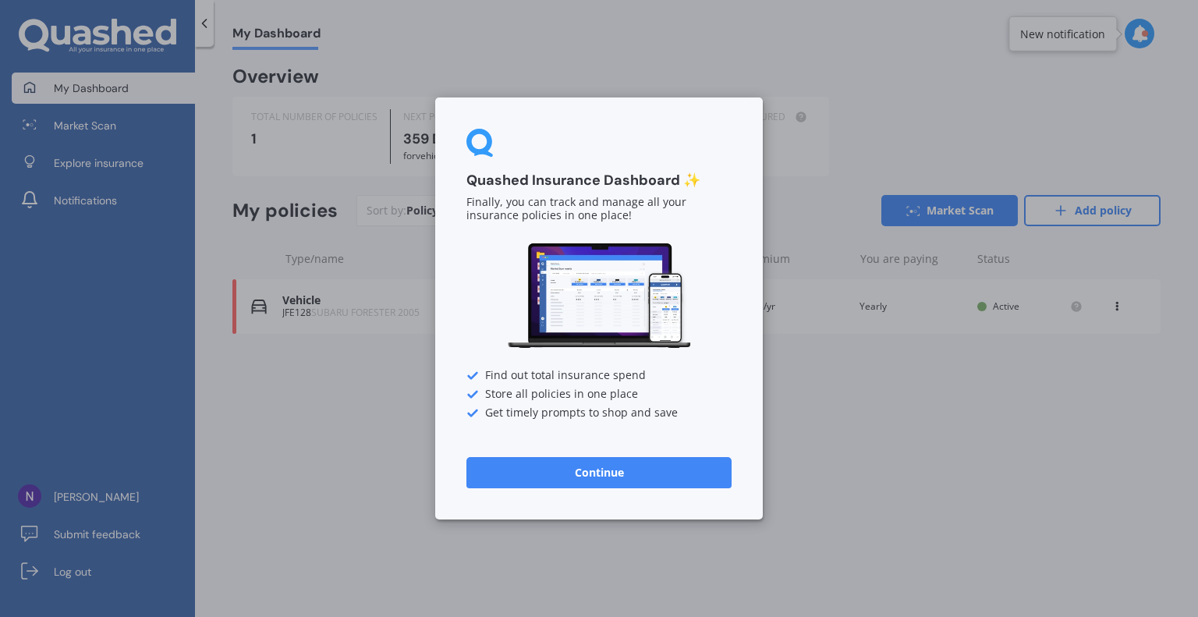  What do you see at coordinates (599, 210) in the screenshot?
I see `p: Finally, you can track and manage all your insurance policies in one place!` at bounding box center [599, 210].